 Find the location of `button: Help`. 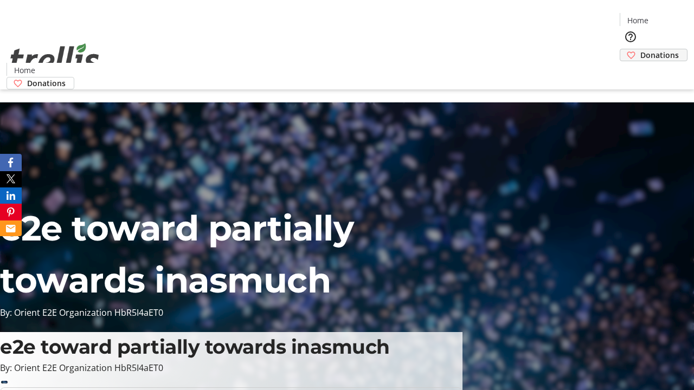

button: Help is located at coordinates (631, 37).